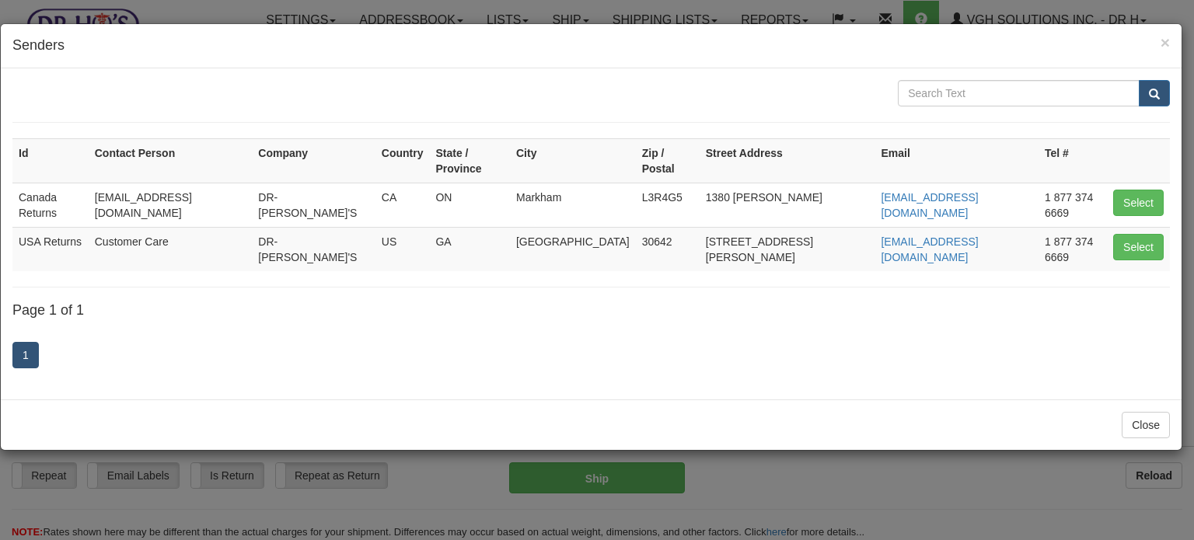 The height and width of the screenshot is (540, 1194). I want to click on h4: Page 1 of 1, so click(591, 311).